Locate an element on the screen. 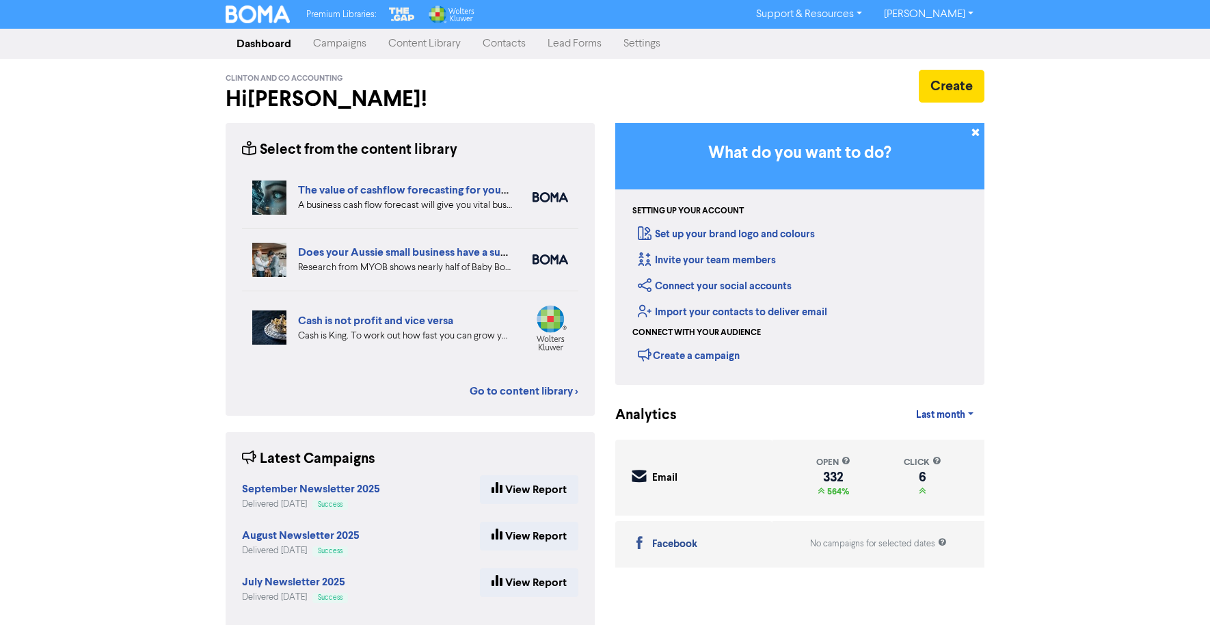 Image resolution: width=1210 pixels, height=625 pixels. div: A business cash flow forecast will give you vital business intelligence to help you scenario-plan... is located at coordinates (405, 205).